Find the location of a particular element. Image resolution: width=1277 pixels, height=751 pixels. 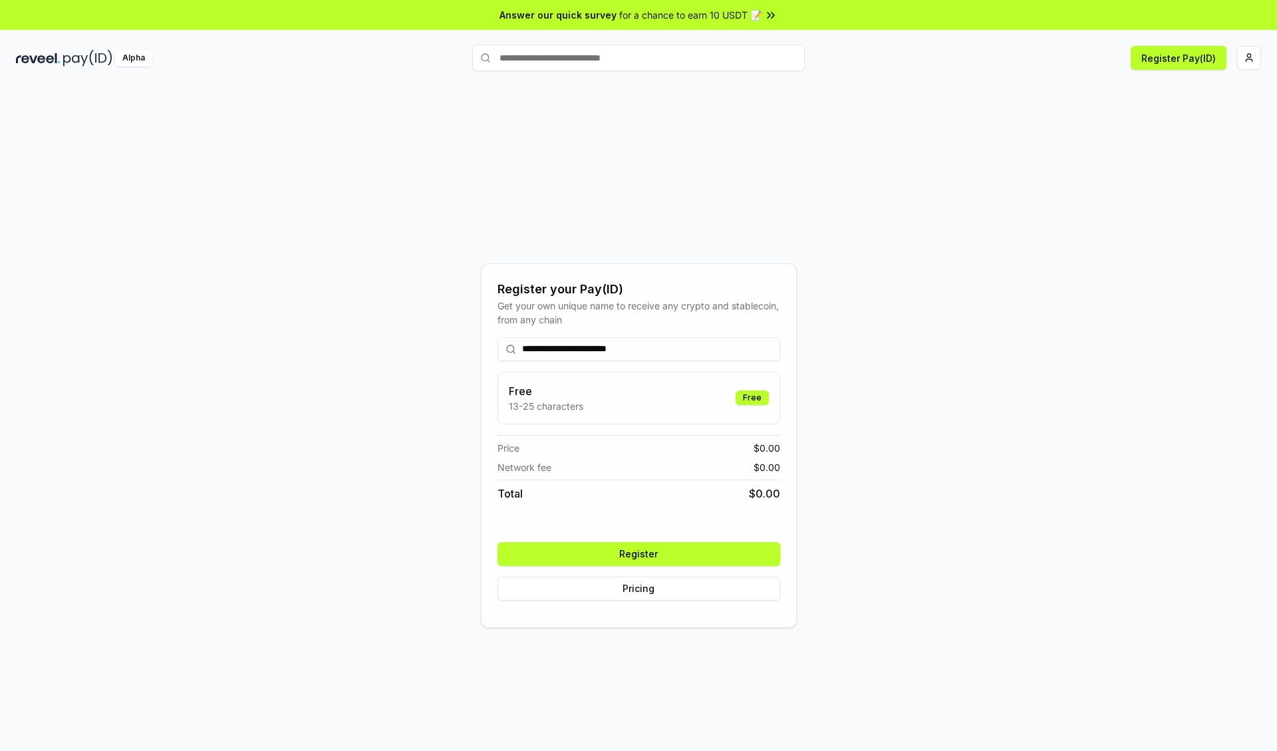

div: Get your own unique name to receive any crypto and stablecoin, from any chain is located at coordinates (639, 313).